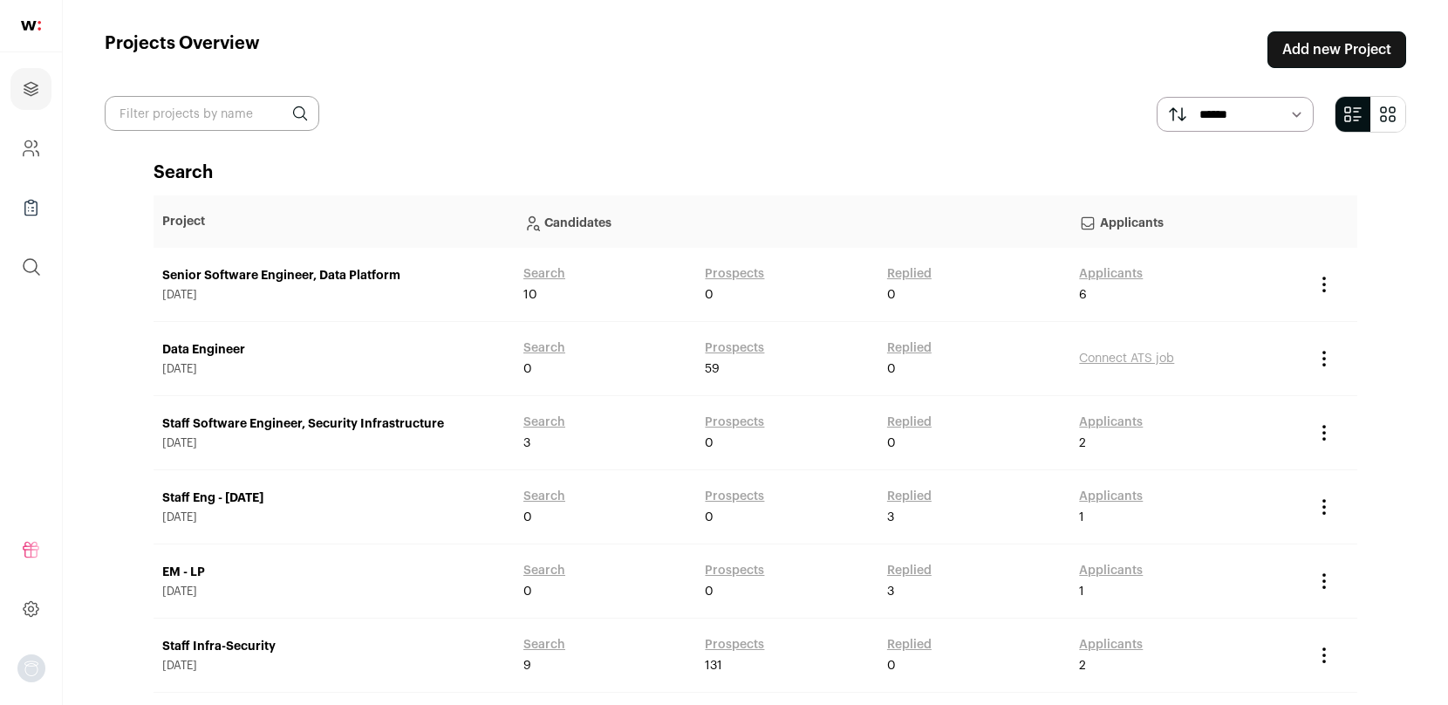 The height and width of the screenshot is (705, 1448). Describe the element at coordinates (334, 350) in the screenshot. I see `a: Data Engineer` at that location.